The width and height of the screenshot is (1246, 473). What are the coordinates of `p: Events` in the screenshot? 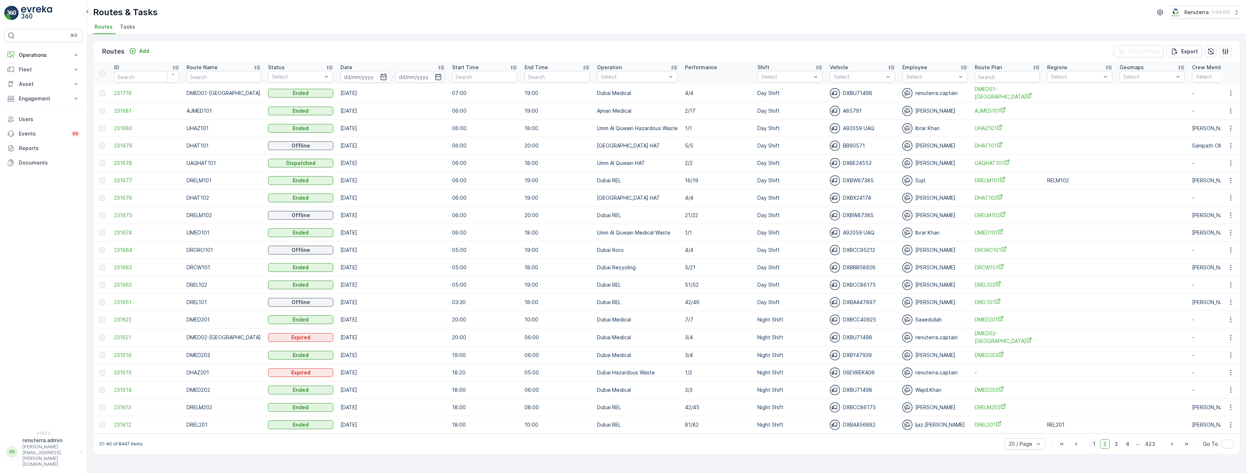 It's located at (43, 134).